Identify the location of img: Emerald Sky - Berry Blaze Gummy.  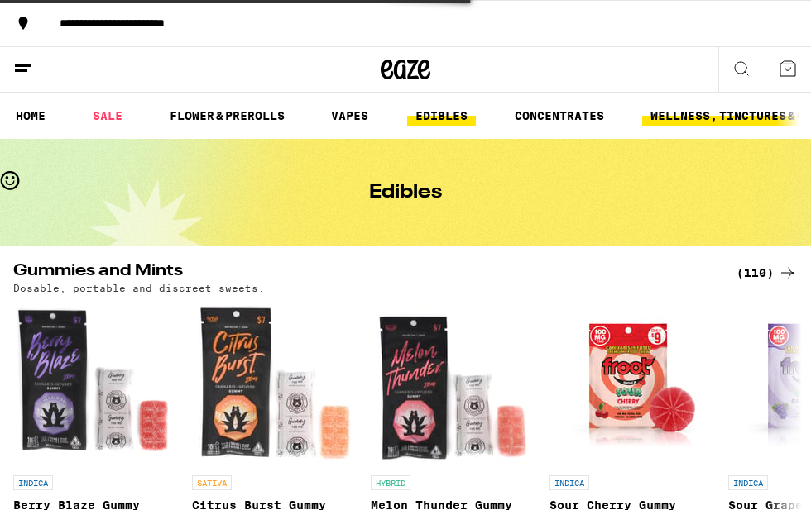
(96, 385).